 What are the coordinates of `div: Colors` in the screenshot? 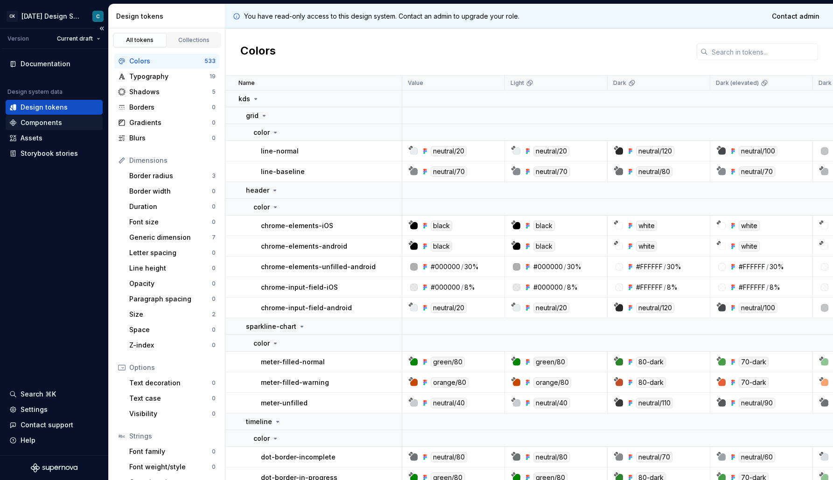 It's located at (167, 61).